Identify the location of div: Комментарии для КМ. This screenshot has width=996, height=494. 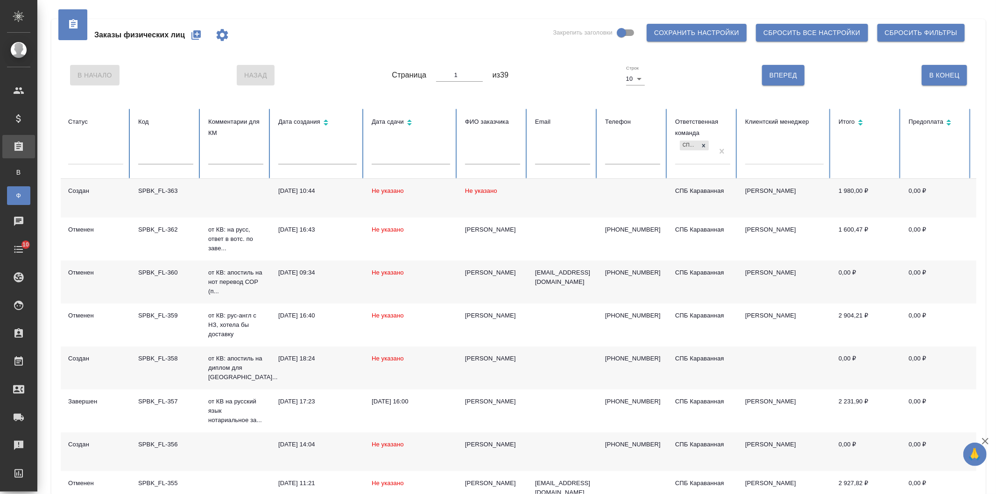
(236, 127).